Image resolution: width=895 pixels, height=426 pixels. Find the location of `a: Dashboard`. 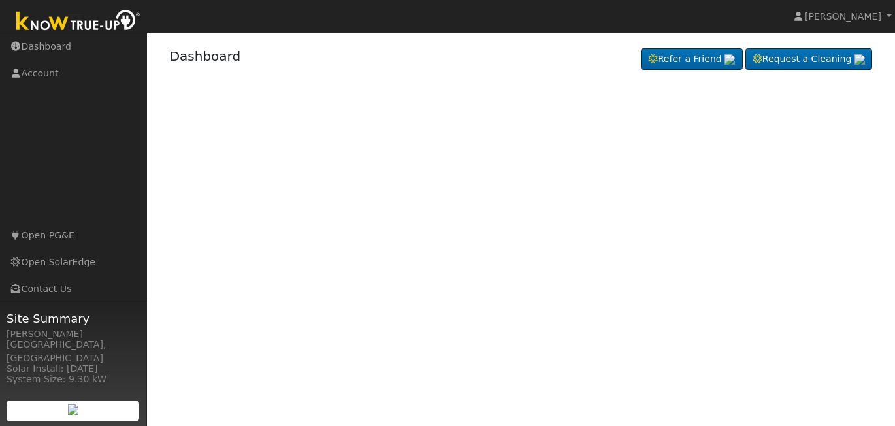

a: Dashboard is located at coordinates (205, 56).